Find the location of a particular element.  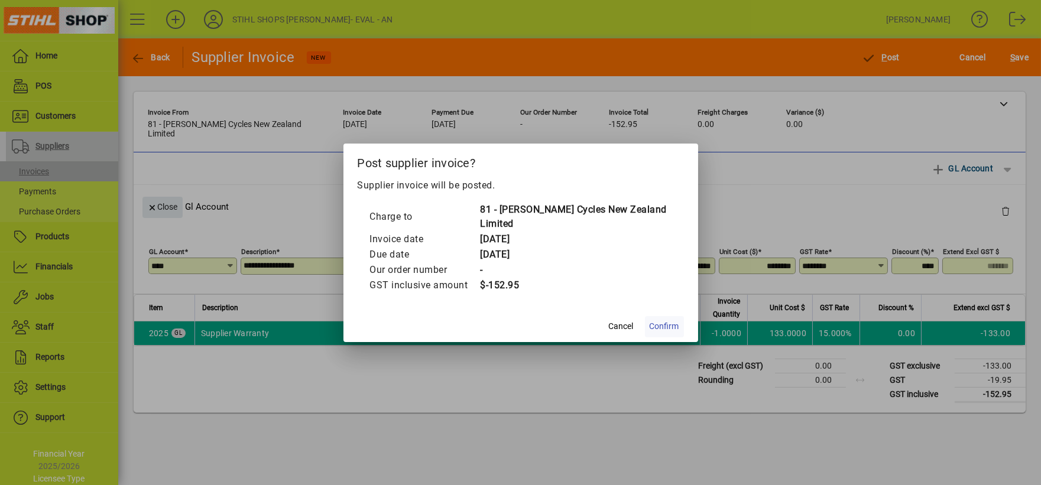

td: Charge to is located at coordinates (424, 217).